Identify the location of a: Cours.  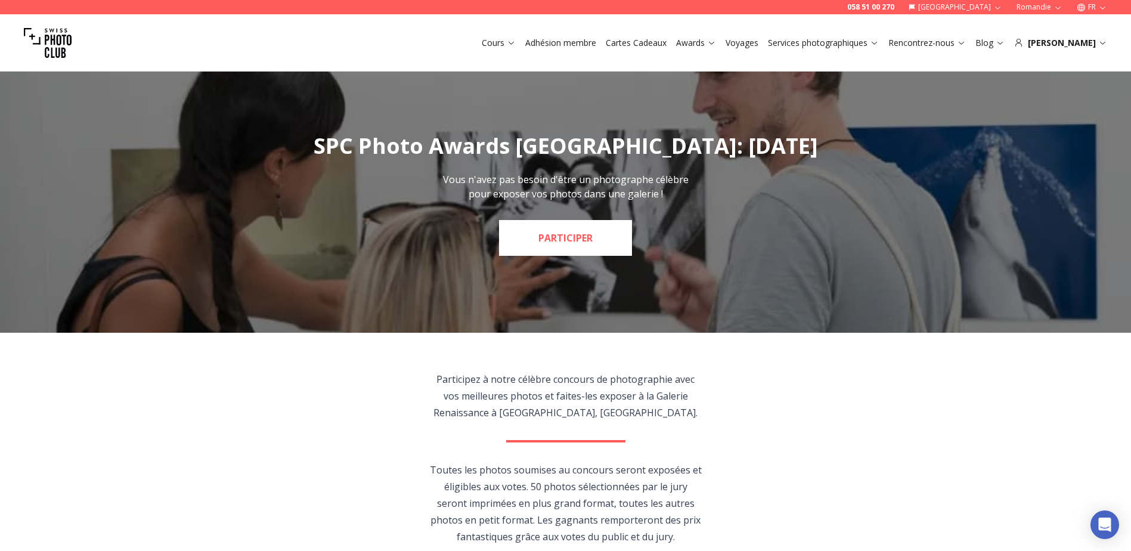
(498, 43).